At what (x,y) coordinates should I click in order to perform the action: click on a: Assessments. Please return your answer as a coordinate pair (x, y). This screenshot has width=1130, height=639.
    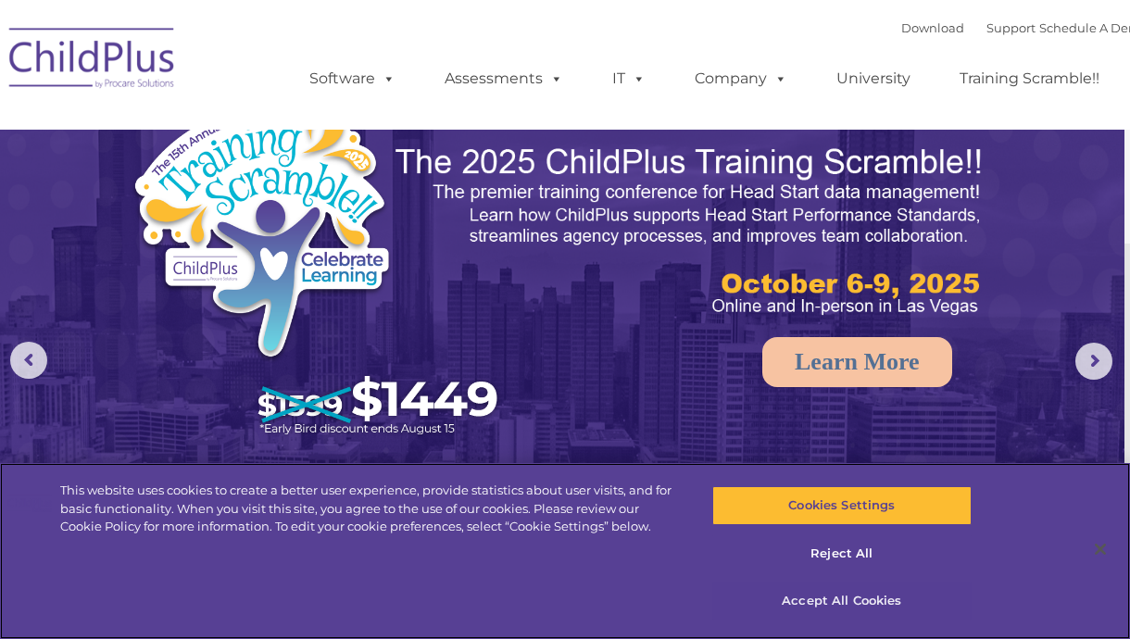
    Looking at the image, I should click on (504, 79).